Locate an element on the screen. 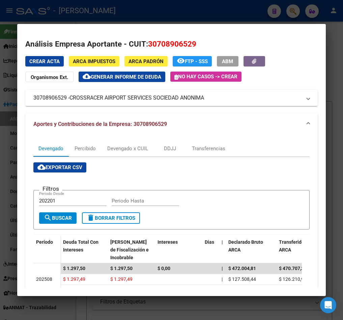 Image resolution: width=343 pixels, height=320 pixels. div: Open Intercom Messenger is located at coordinates (328, 305).